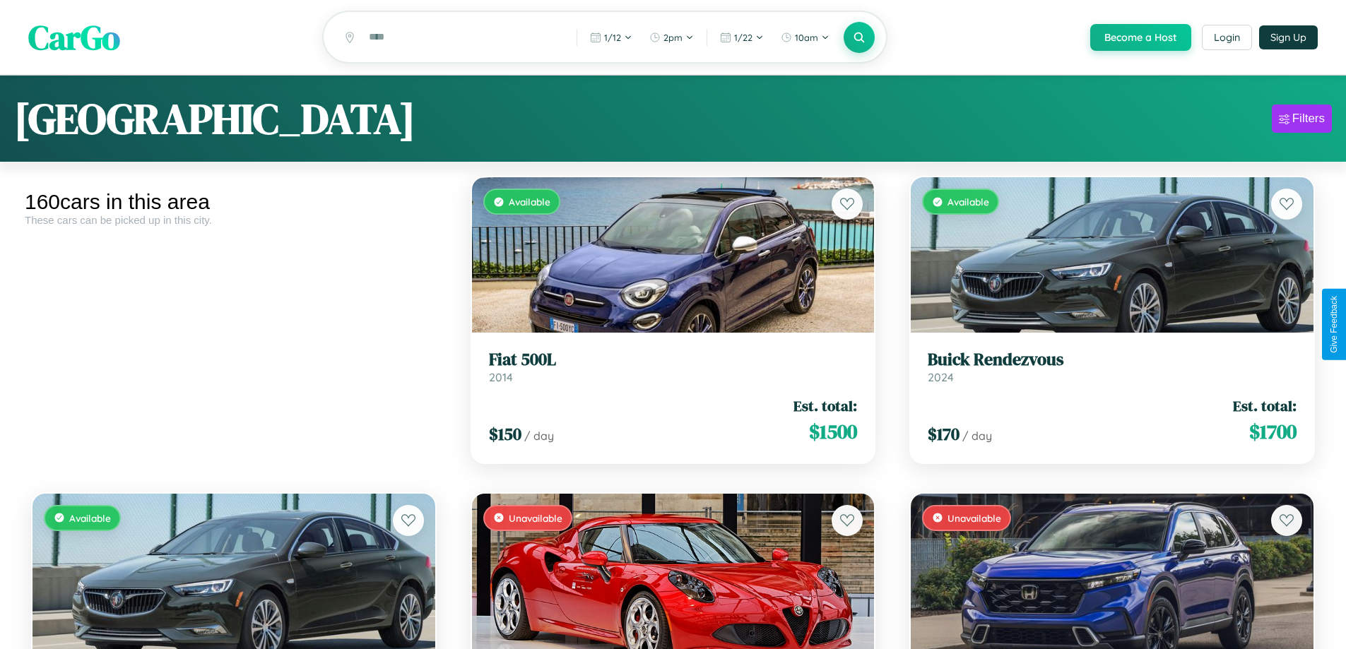 The height and width of the screenshot is (649, 1346). What do you see at coordinates (1288, 37) in the screenshot?
I see `button: Sign Up` at bounding box center [1288, 37].